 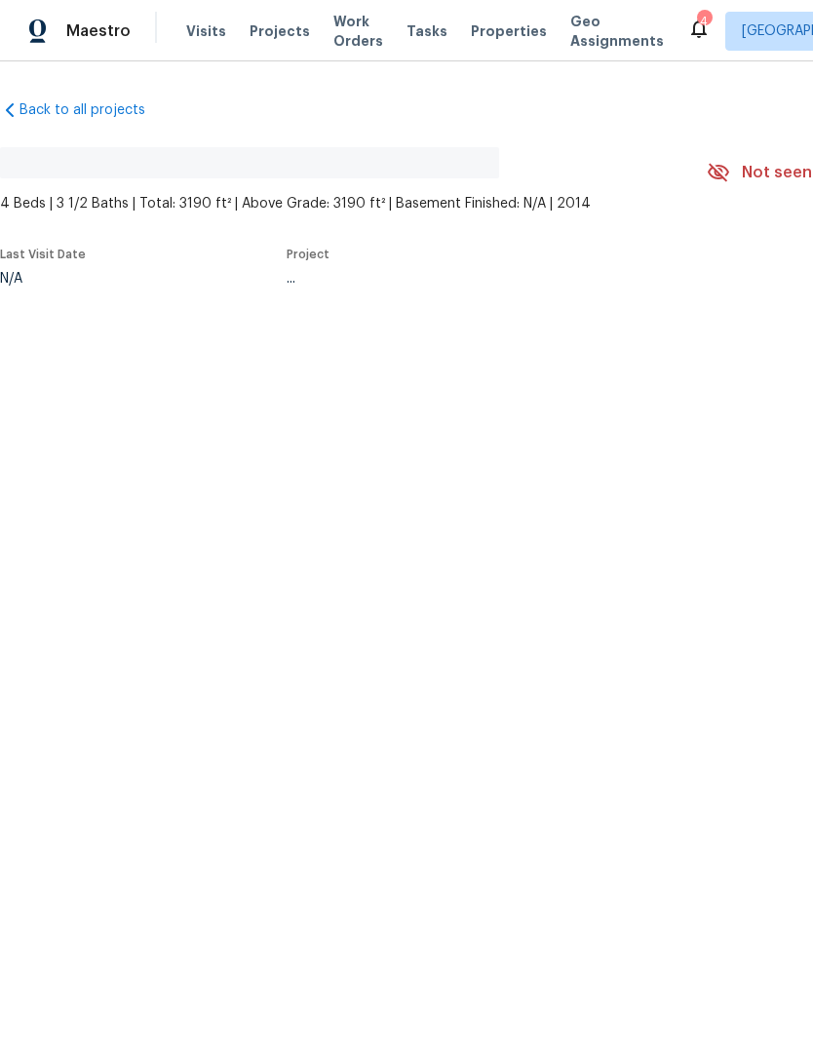 I want to click on span: Properties, so click(x=509, y=31).